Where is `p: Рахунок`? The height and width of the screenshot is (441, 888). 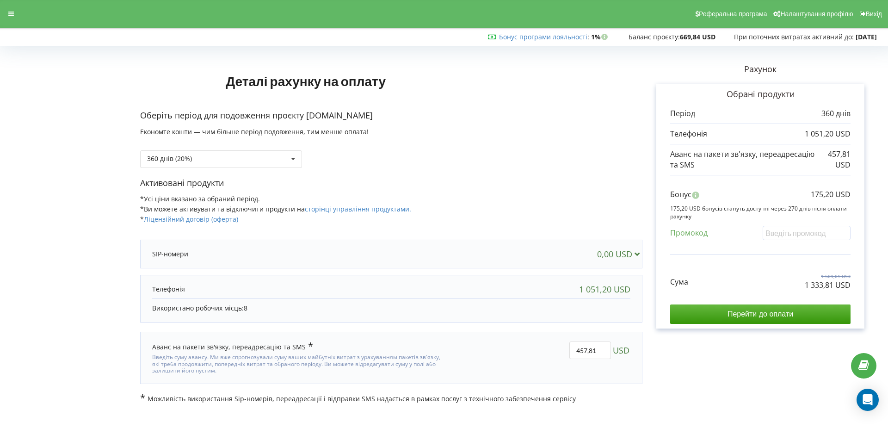 p: Рахунок is located at coordinates (761, 69).